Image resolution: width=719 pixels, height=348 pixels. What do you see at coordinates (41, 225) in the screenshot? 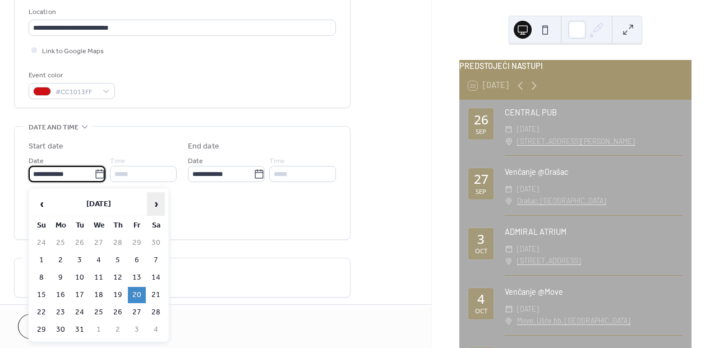
I see `th: Su` at bounding box center [41, 225].